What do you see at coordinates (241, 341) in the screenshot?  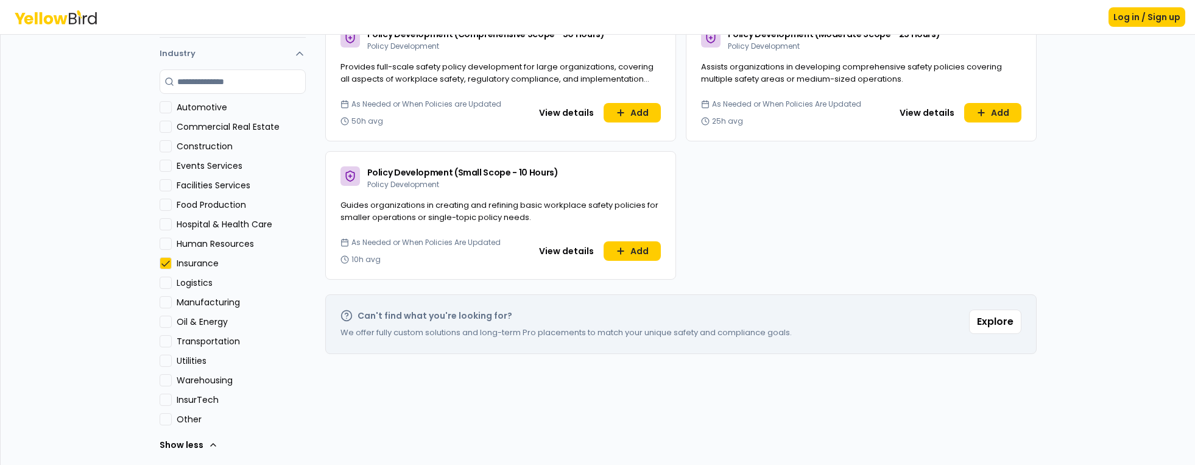 I see `label: Transportation` at bounding box center [241, 341].